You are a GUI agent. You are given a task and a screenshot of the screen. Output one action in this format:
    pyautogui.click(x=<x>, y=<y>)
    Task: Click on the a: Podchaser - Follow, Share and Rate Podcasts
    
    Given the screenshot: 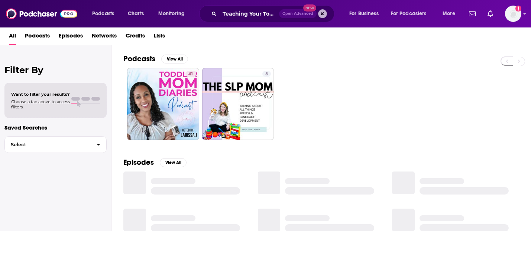 What is the action you would take?
    pyautogui.click(x=42, y=14)
    